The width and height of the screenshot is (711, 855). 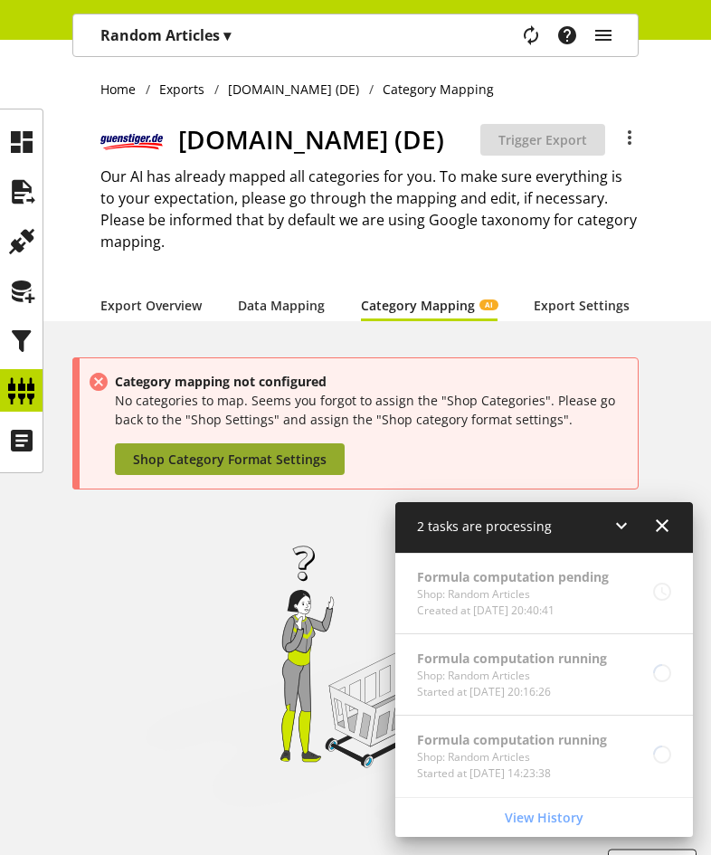 I want to click on span: 2 tasks are processing, so click(x=484, y=526).